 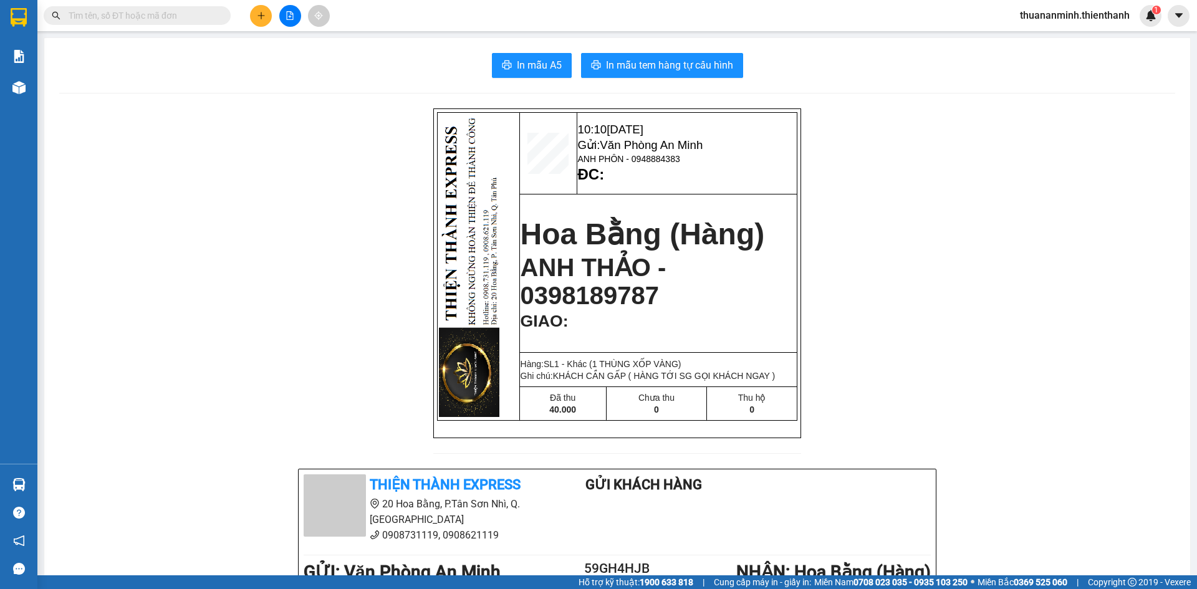 What do you see at coordinates (375, 504) in the screenshot?
I see `span: environment` at bounding box center [375, 504].